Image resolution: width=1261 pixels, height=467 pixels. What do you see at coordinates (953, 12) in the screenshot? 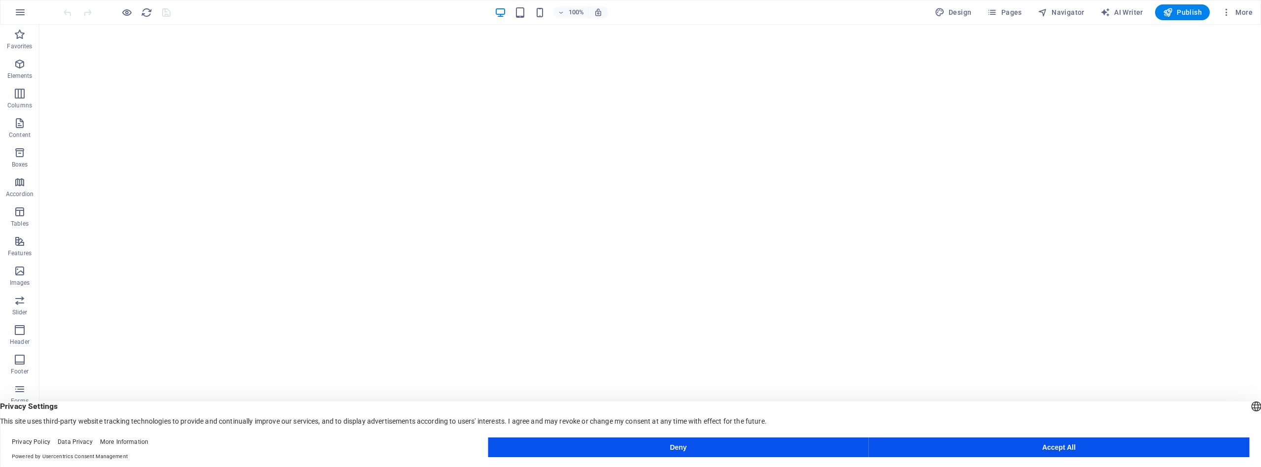
I see `div: Design (Ctrl+Alt+Y)` at bounding box center [953, 12].